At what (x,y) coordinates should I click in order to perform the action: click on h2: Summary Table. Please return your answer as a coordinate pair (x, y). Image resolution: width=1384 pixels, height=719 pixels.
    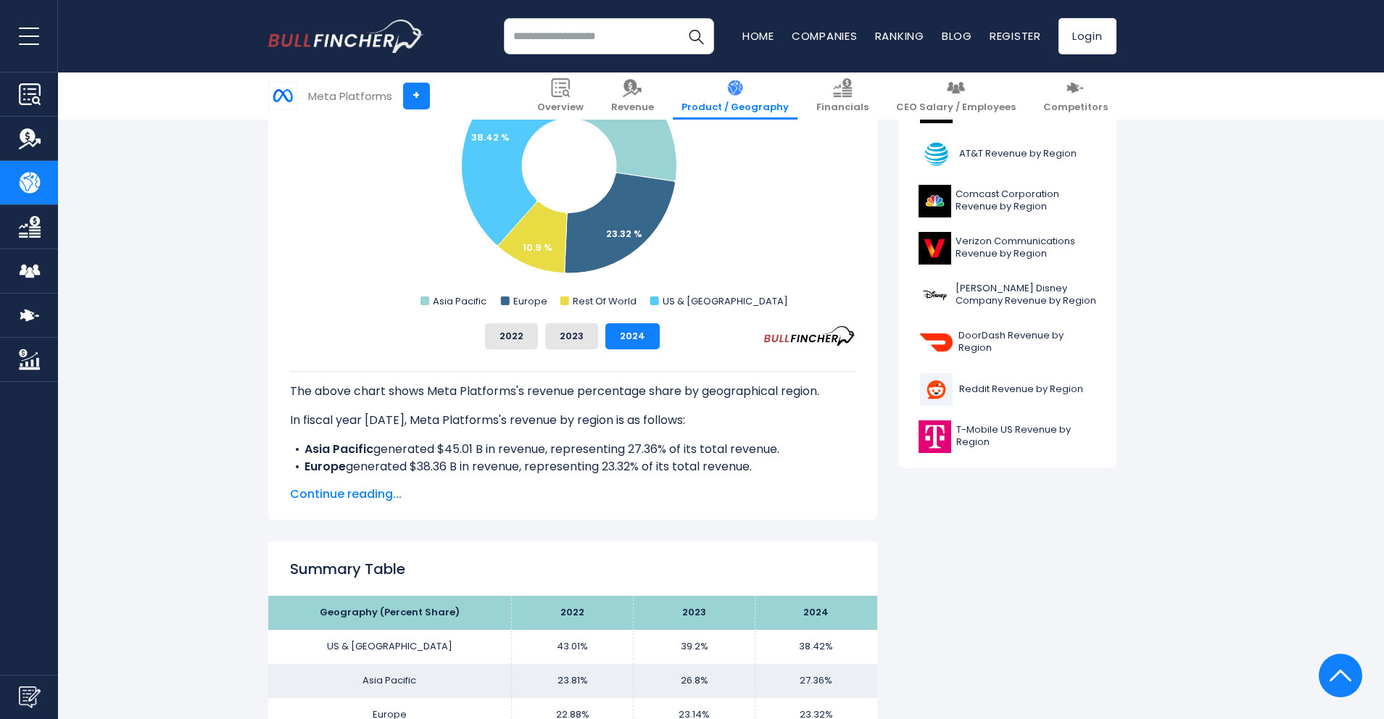
    Looking at the image, I should click on (573, 569).